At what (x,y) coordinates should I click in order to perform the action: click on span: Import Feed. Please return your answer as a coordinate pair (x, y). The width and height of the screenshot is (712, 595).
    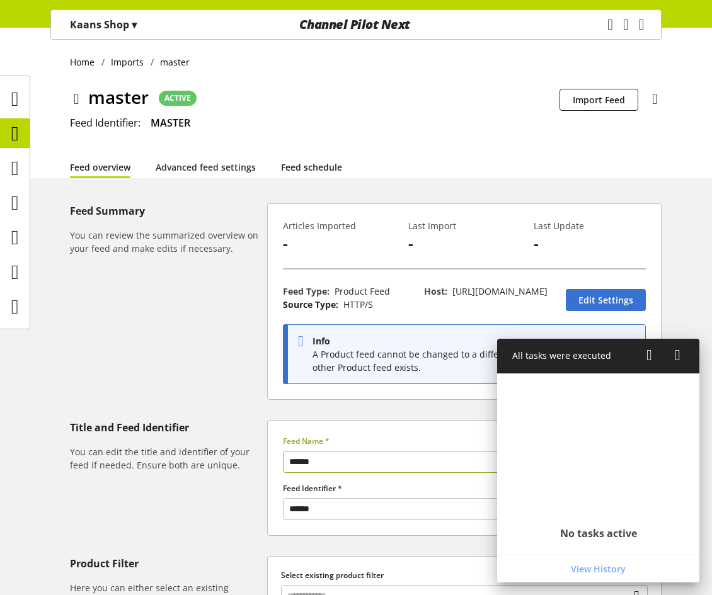
    Looking at the image, I should click on (599, 100).